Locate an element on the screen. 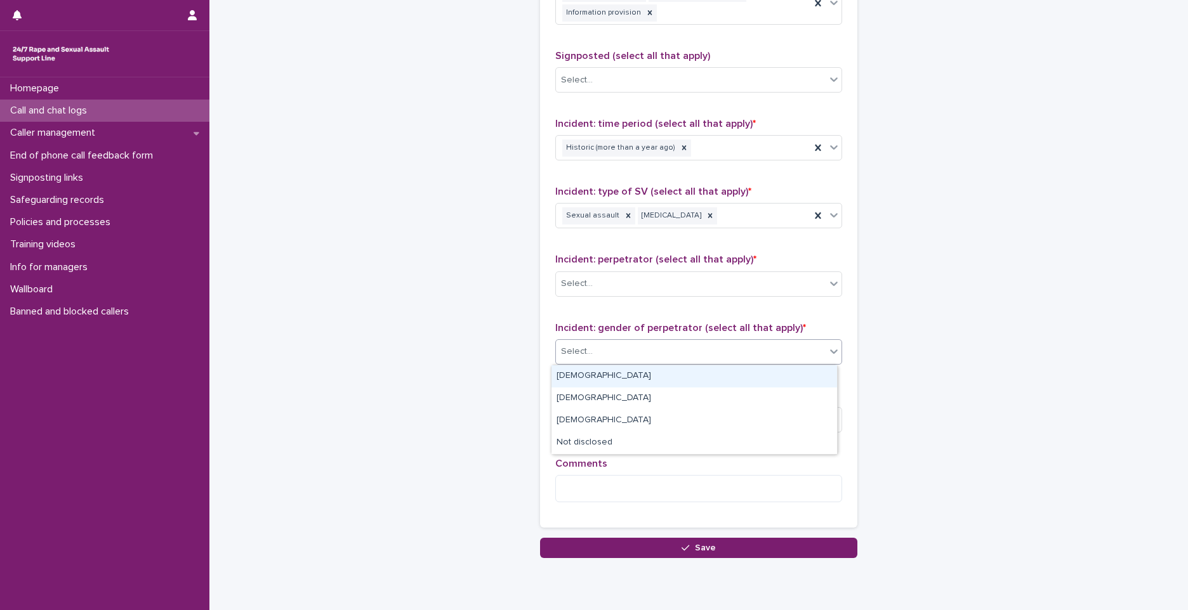  span: Incident: time period (select all that apply) is located at coordinates (655, 124).